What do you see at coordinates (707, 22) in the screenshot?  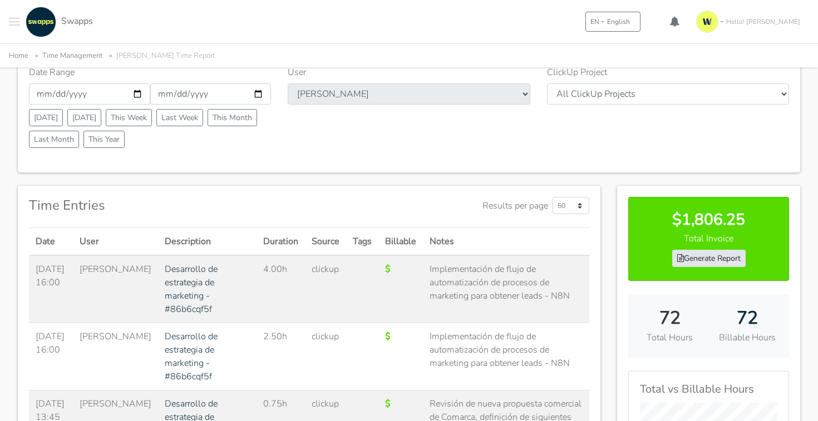 I see `img: isotipo-3-3e143c57.png` at bounding box center [707, 22].